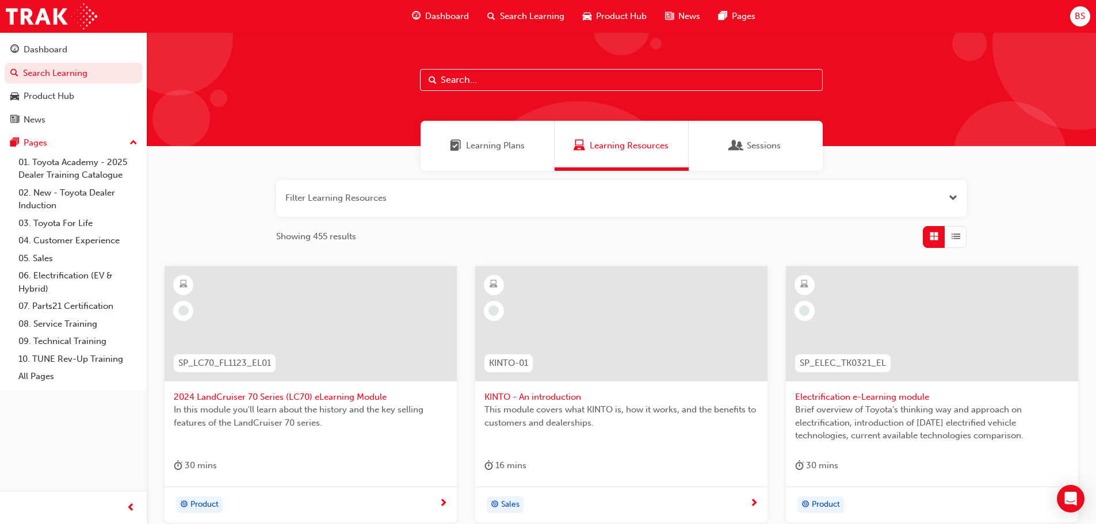 The image size is (1096, 524). Describe the element at coordinates (689, 16) in the screenshot. I see `span: News` at that location.